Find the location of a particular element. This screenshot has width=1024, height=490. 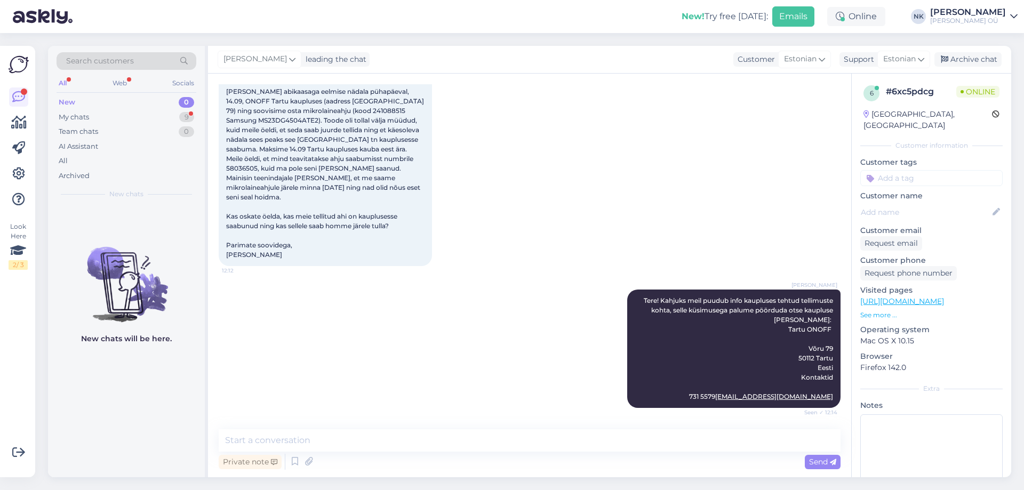

div: Customer information is located at coordinates (931, 146).